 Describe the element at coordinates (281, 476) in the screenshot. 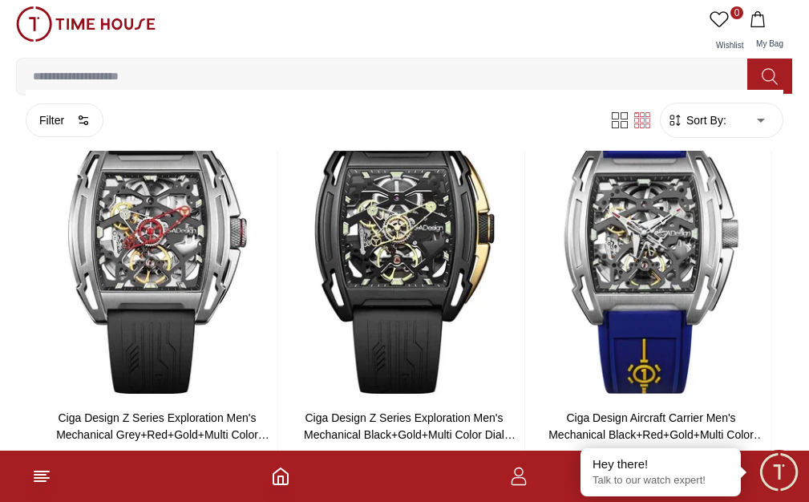

I see `a: Home` at that location.